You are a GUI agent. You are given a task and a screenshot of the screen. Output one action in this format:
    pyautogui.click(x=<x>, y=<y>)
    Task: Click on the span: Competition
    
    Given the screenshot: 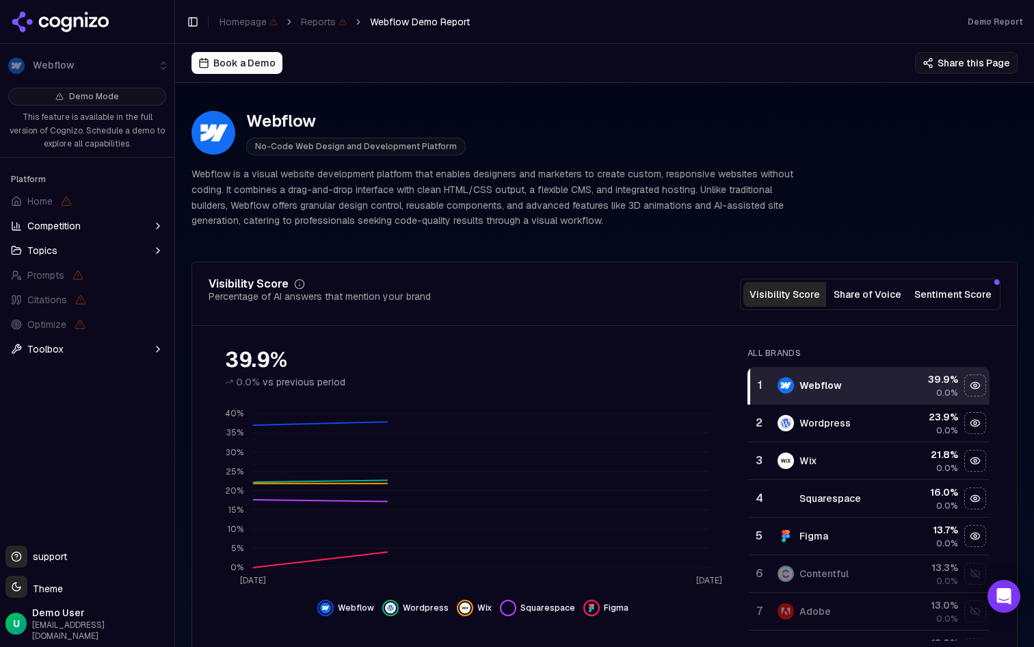 What is the action you would take?
    pyautogui.click(x=54, y=226)
    